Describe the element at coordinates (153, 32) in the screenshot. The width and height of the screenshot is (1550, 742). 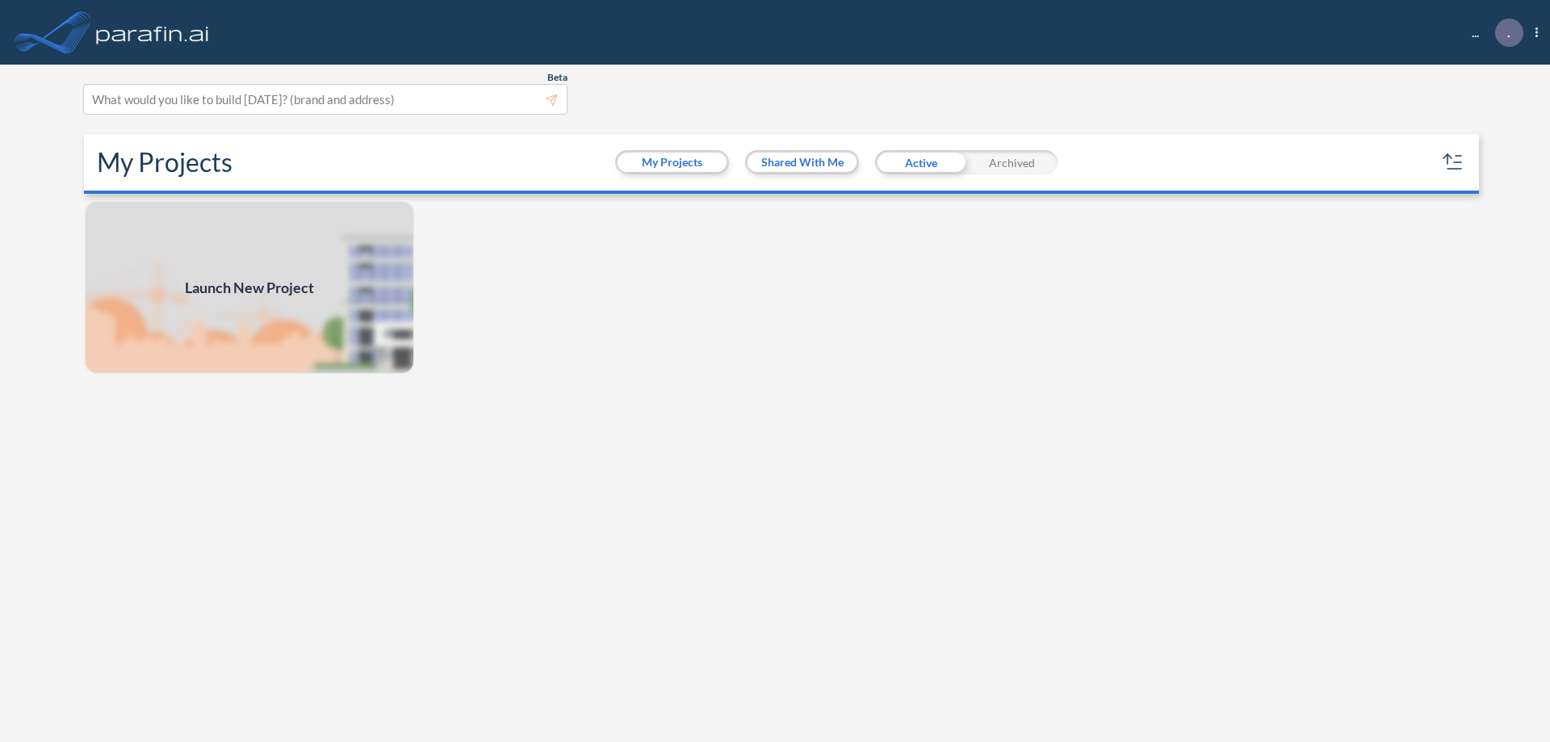
I see `img: logo` at that location.